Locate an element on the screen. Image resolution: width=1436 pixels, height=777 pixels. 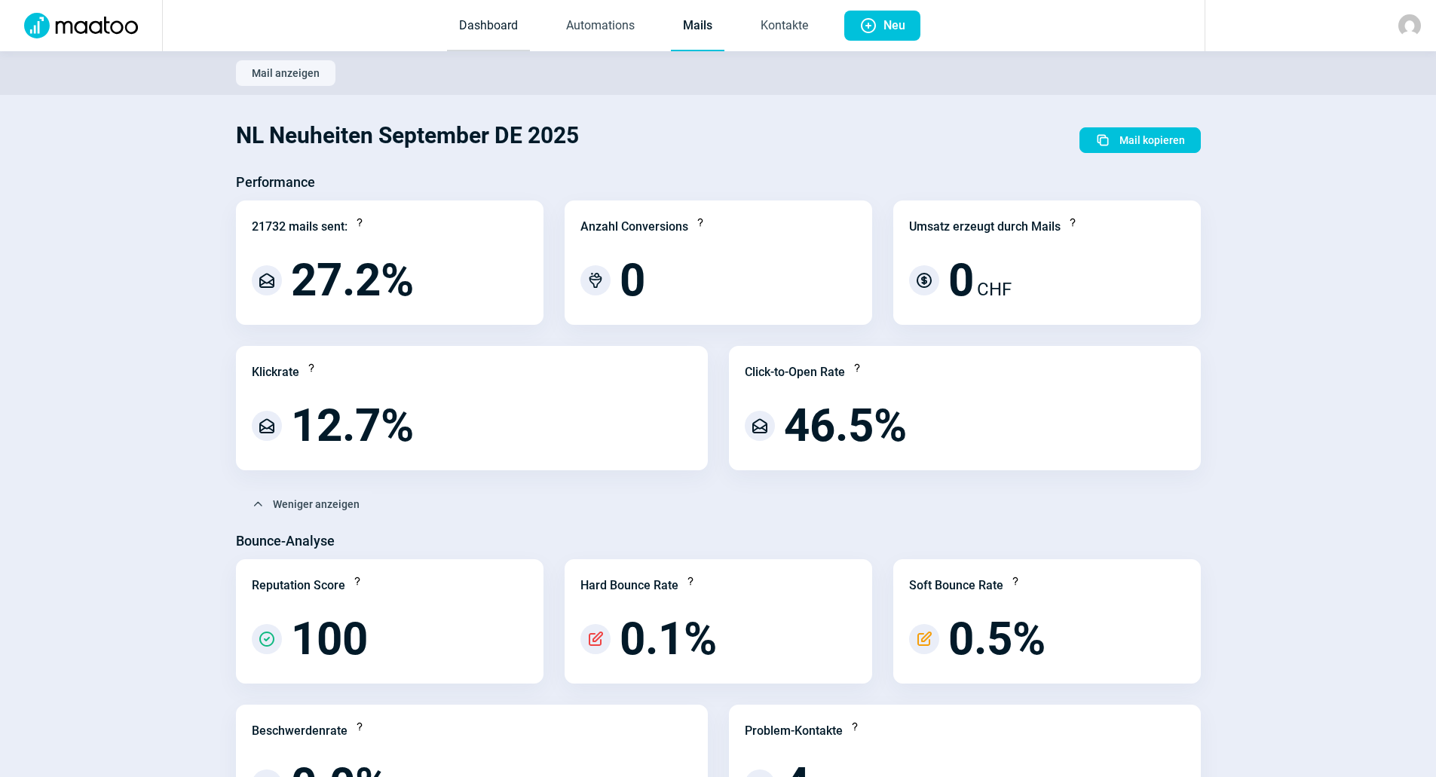
h3: Bounce-Analyse is located at coordinates (285, 541).